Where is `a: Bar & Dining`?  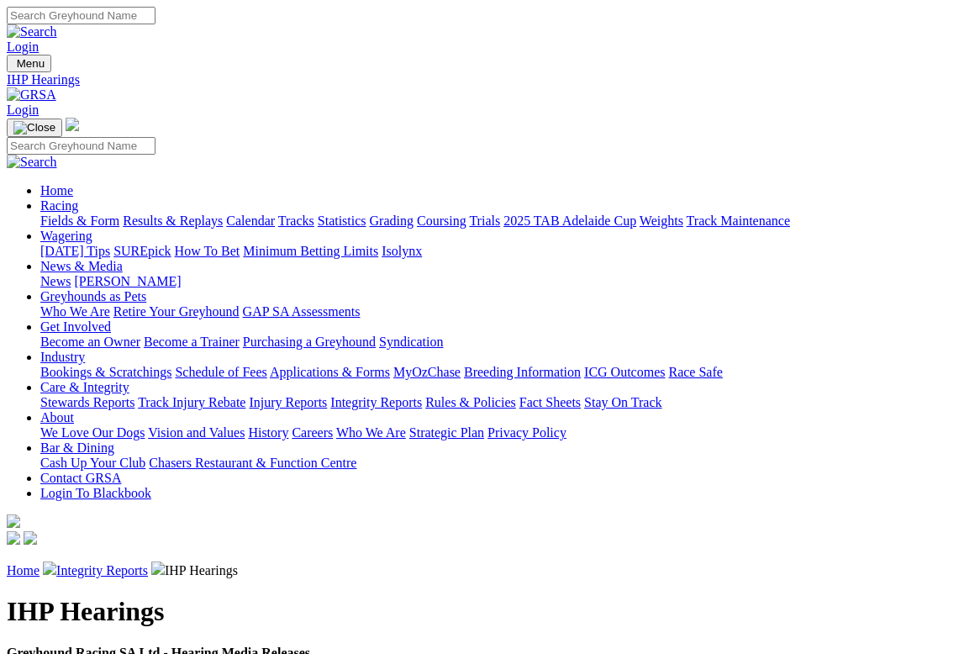
a: Bar & Dining is located at coordinates (77, 447).